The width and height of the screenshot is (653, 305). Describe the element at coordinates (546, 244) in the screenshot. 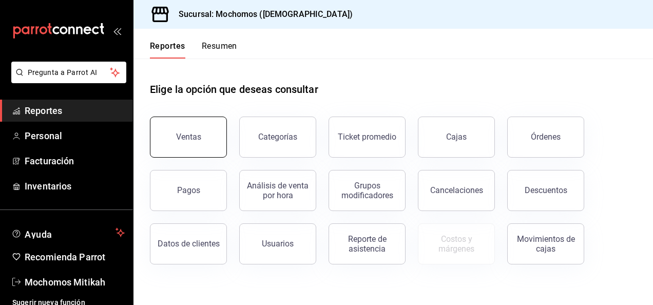

I see `div: Movimientos de cajas` at that location.